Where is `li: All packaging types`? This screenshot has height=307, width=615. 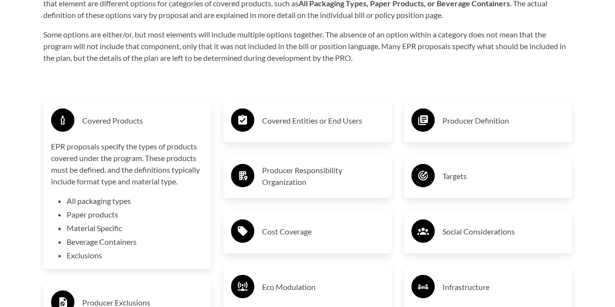
li: All packaging types is located at coordinates (135, 201).